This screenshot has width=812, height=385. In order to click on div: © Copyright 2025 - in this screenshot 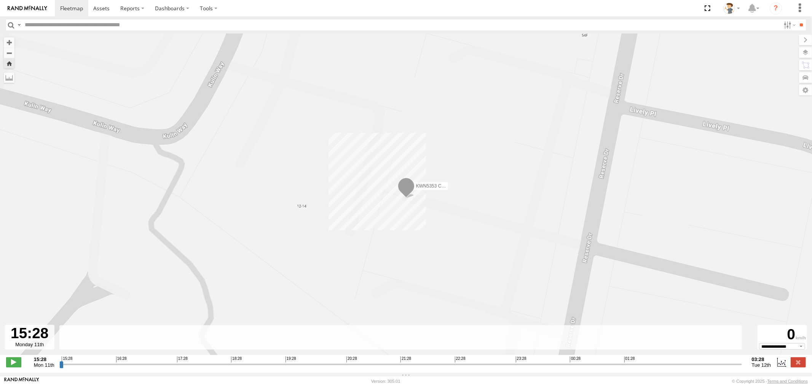, I will do `click(770, 382)`.